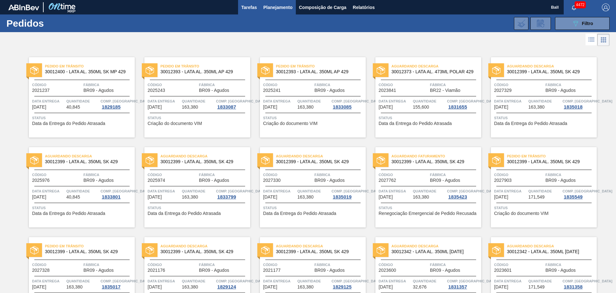  I want to click on span: 2025976, so click(41, 180).